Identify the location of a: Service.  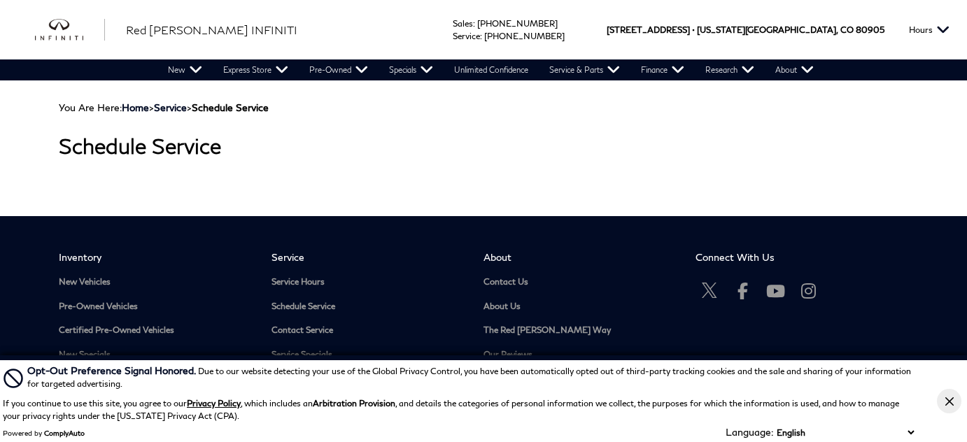
(170, 107).